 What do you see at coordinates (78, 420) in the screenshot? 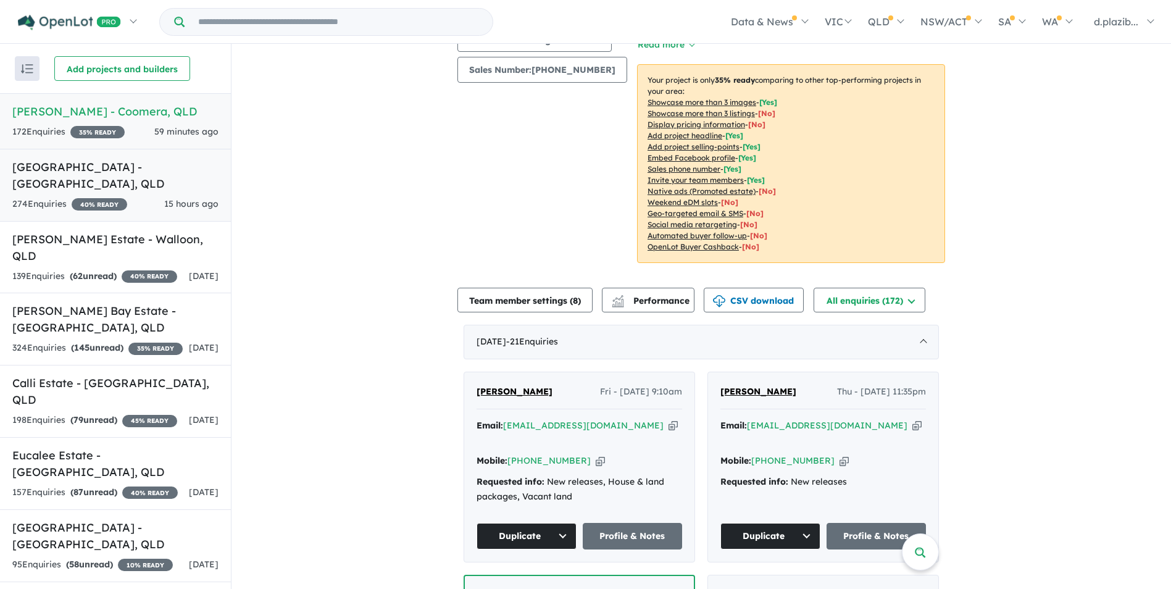
I see `span: 79` at bounding box center [78, 420].